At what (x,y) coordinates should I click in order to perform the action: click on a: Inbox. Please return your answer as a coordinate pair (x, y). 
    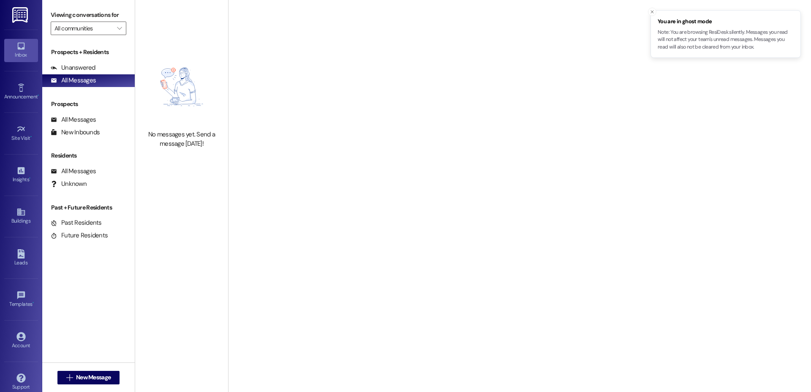
    Looking at the image, I should click on (21, 50).